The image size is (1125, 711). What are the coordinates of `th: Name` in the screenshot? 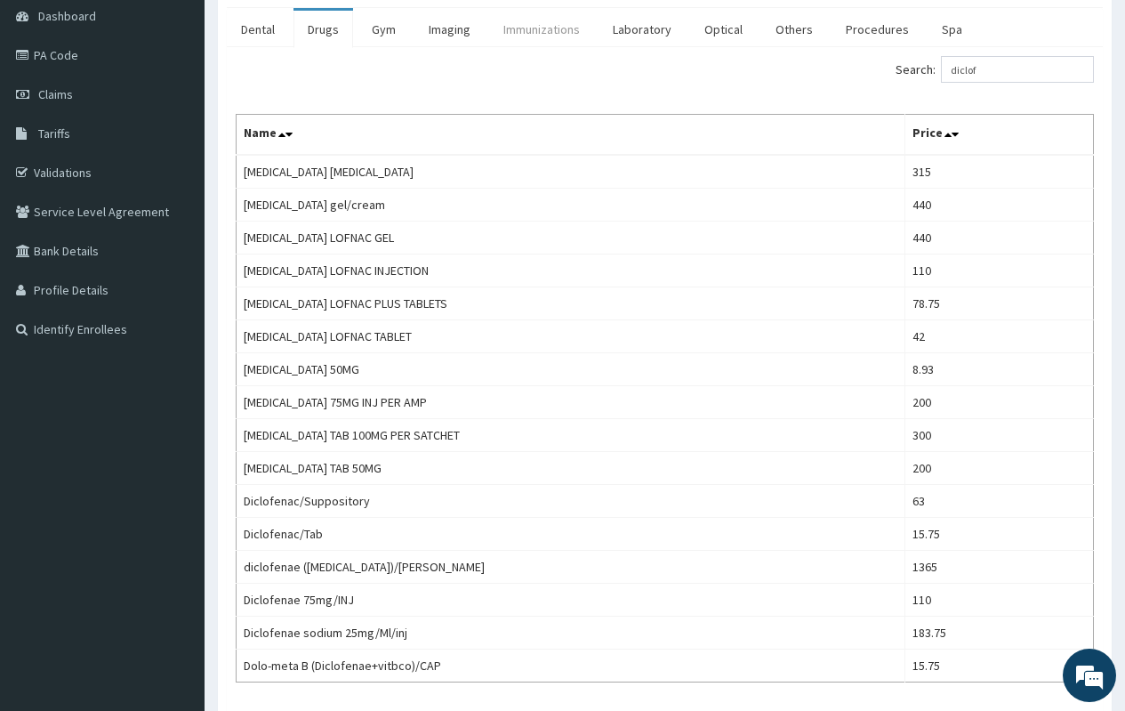 It's located at (571, 135).